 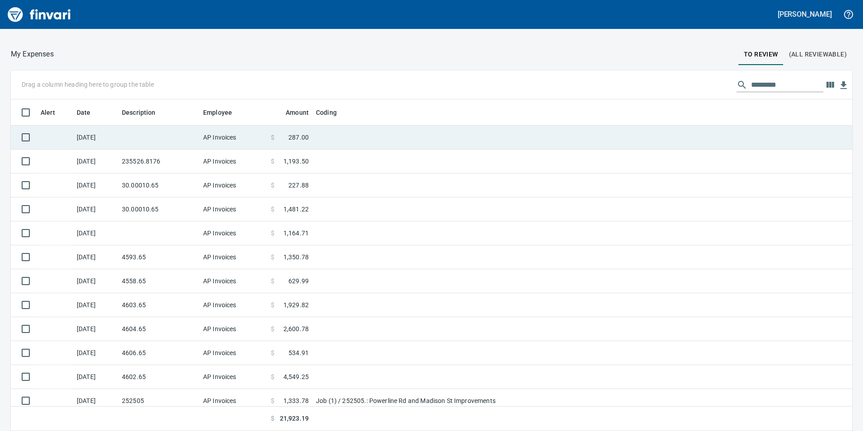 I want to click on span: 1,164.71, so click(x=296, y=233).